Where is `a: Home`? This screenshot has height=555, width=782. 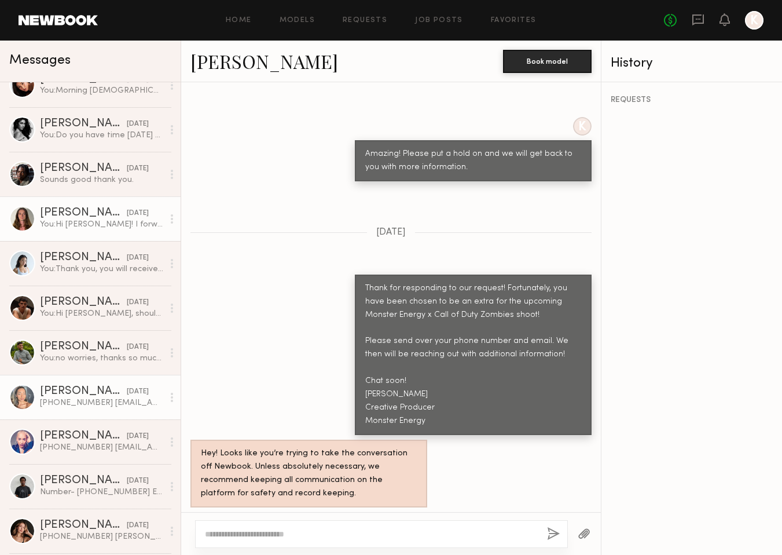 a: Home is located at coordinates (238, 20).